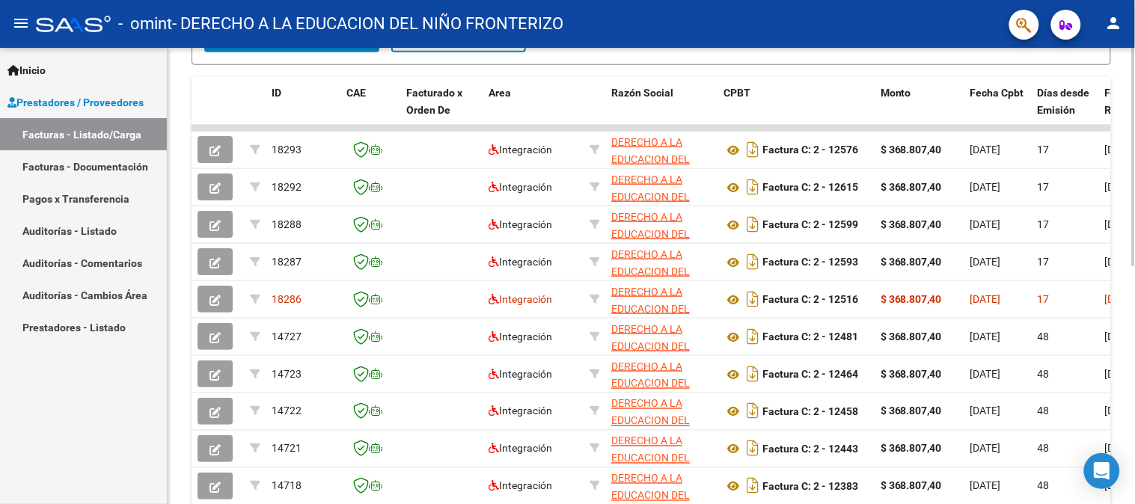  Describe the element at coordinates (287, 449) in the screenshot. I see `span: 14721` at that location.